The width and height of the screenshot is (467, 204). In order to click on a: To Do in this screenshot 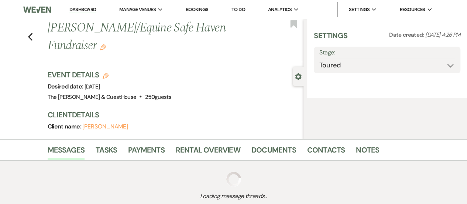, I will do `click(238, 9)`.